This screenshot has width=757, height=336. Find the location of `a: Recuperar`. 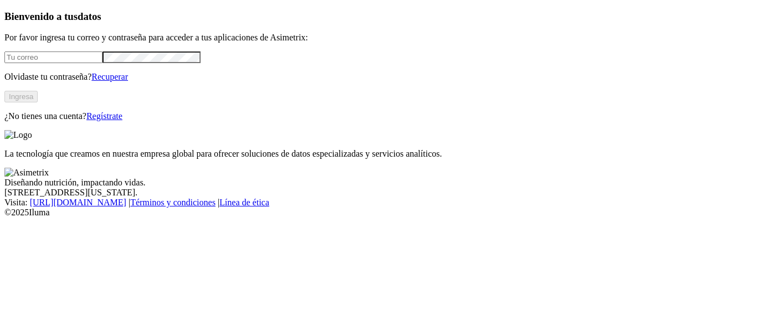

a: Recuperar is located at coordinates (110, 76).